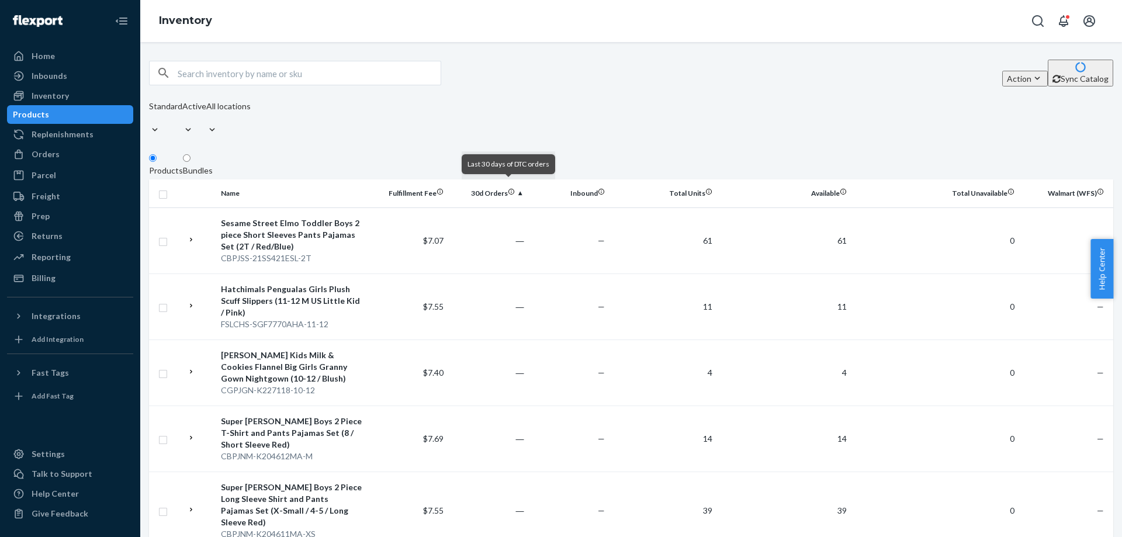 The width and height of the screenshot is (1122, 537). I want to click on a: Help Center, so click(70, 494).